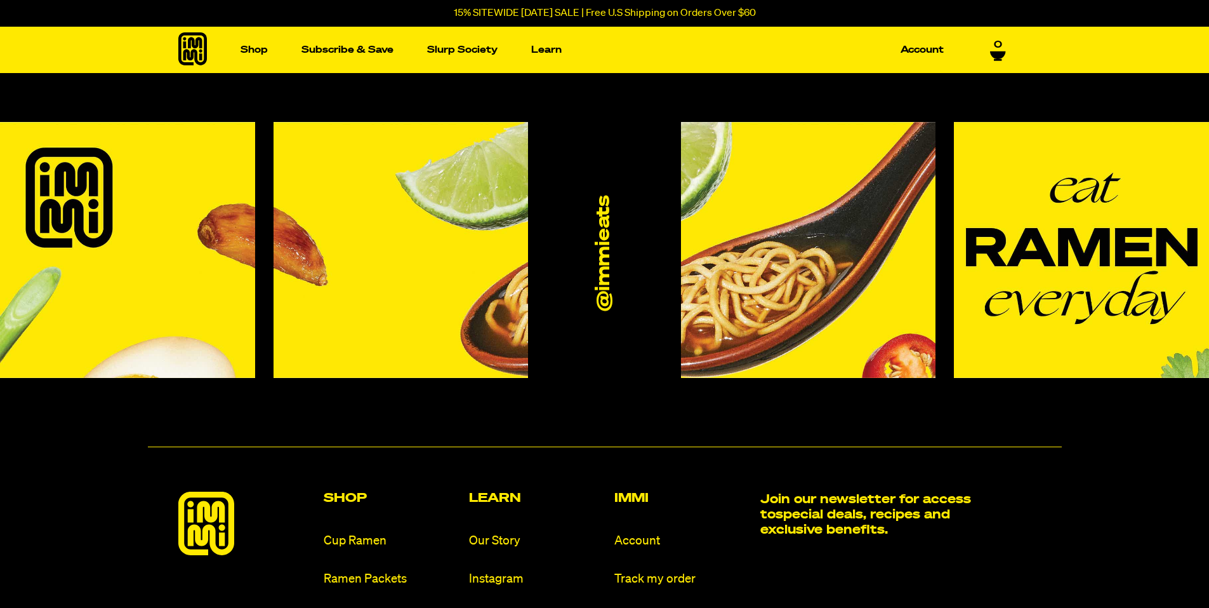  Describe the element at coordinates (547, 50) in the screenshot. I see `a: Learn` at that location.